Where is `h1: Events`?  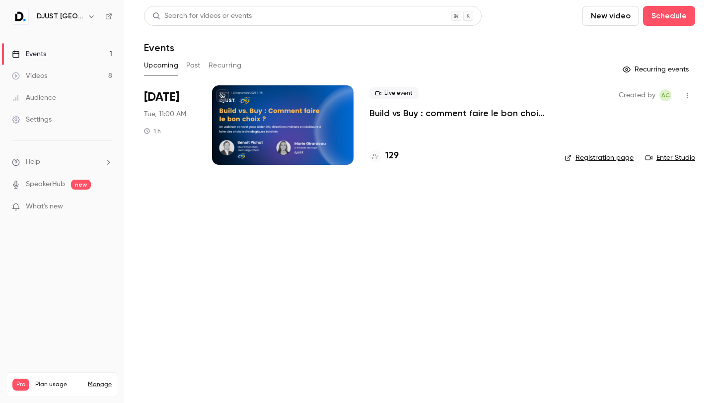 h1: Events is located at coordinates (159, 48).